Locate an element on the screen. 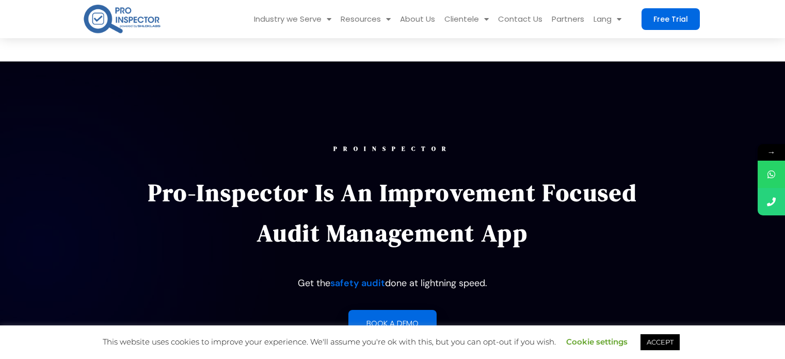 The image size is (785, 359). a: Free Trial is located at coordinates (671, 19).